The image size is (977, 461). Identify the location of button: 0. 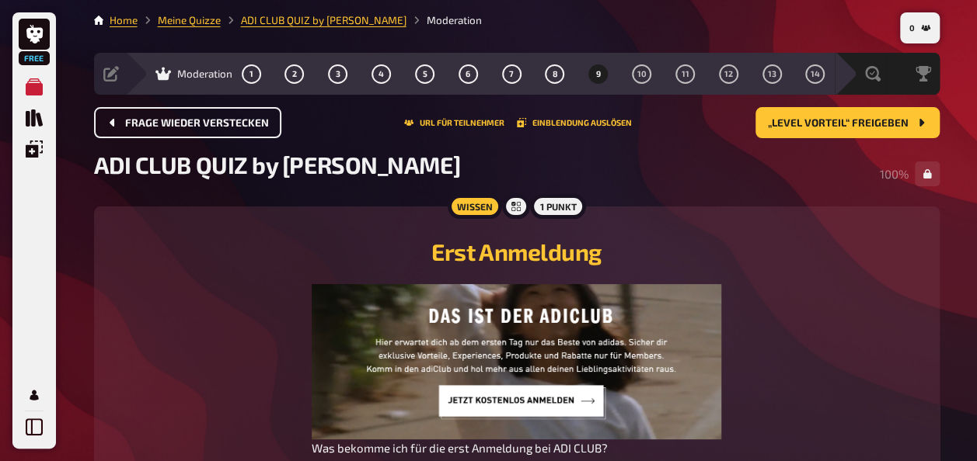
(919, 28).